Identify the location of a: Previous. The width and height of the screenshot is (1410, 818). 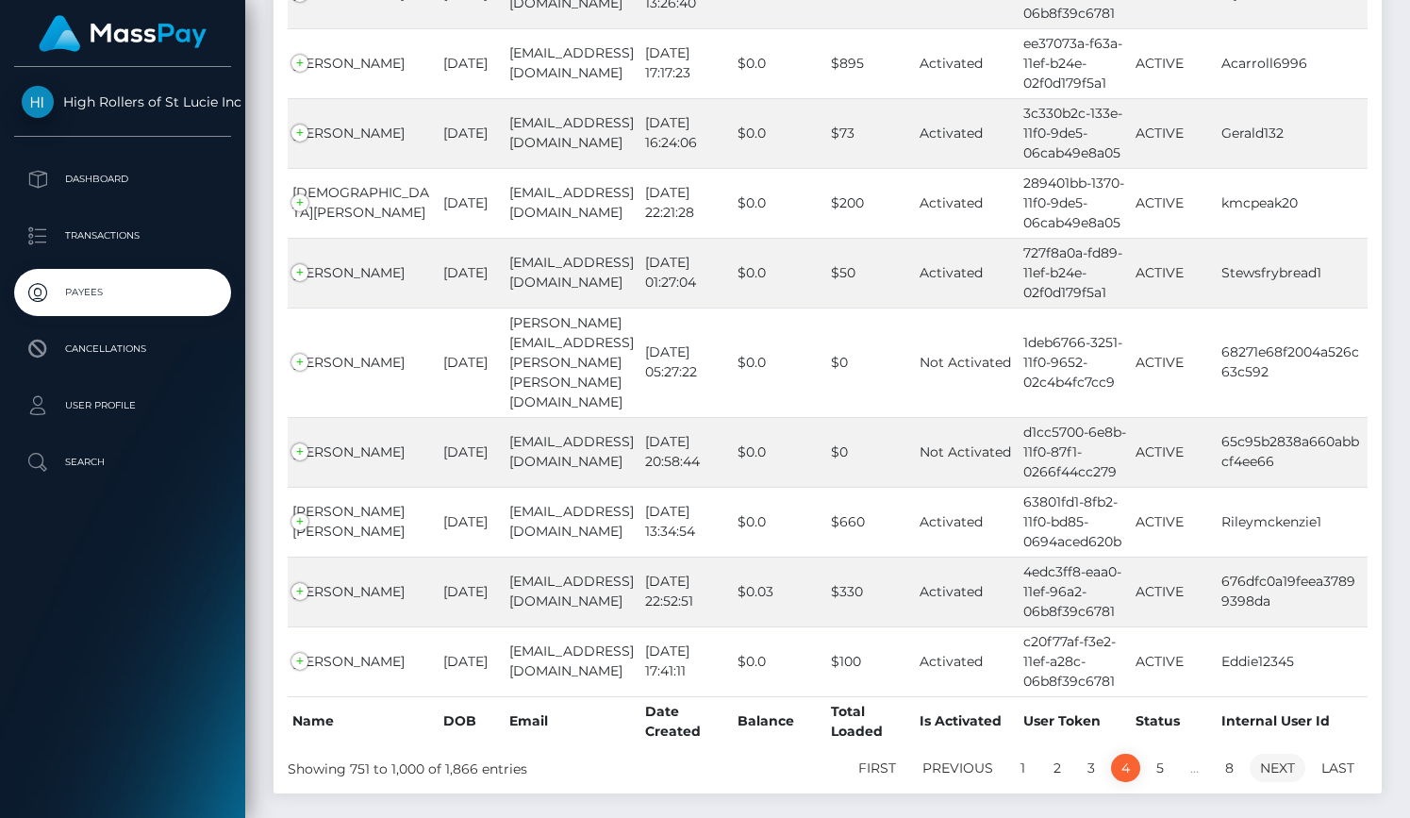
(957, 768).